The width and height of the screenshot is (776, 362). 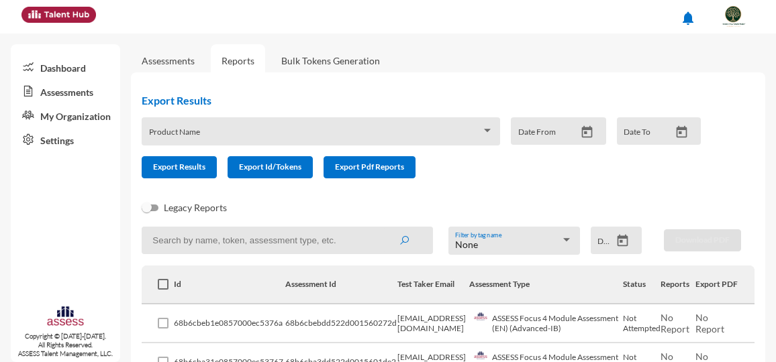 What do you see at coordinates (229, 285) in the screenshot?
I see `th: Id` at bounding box center [229, 285].